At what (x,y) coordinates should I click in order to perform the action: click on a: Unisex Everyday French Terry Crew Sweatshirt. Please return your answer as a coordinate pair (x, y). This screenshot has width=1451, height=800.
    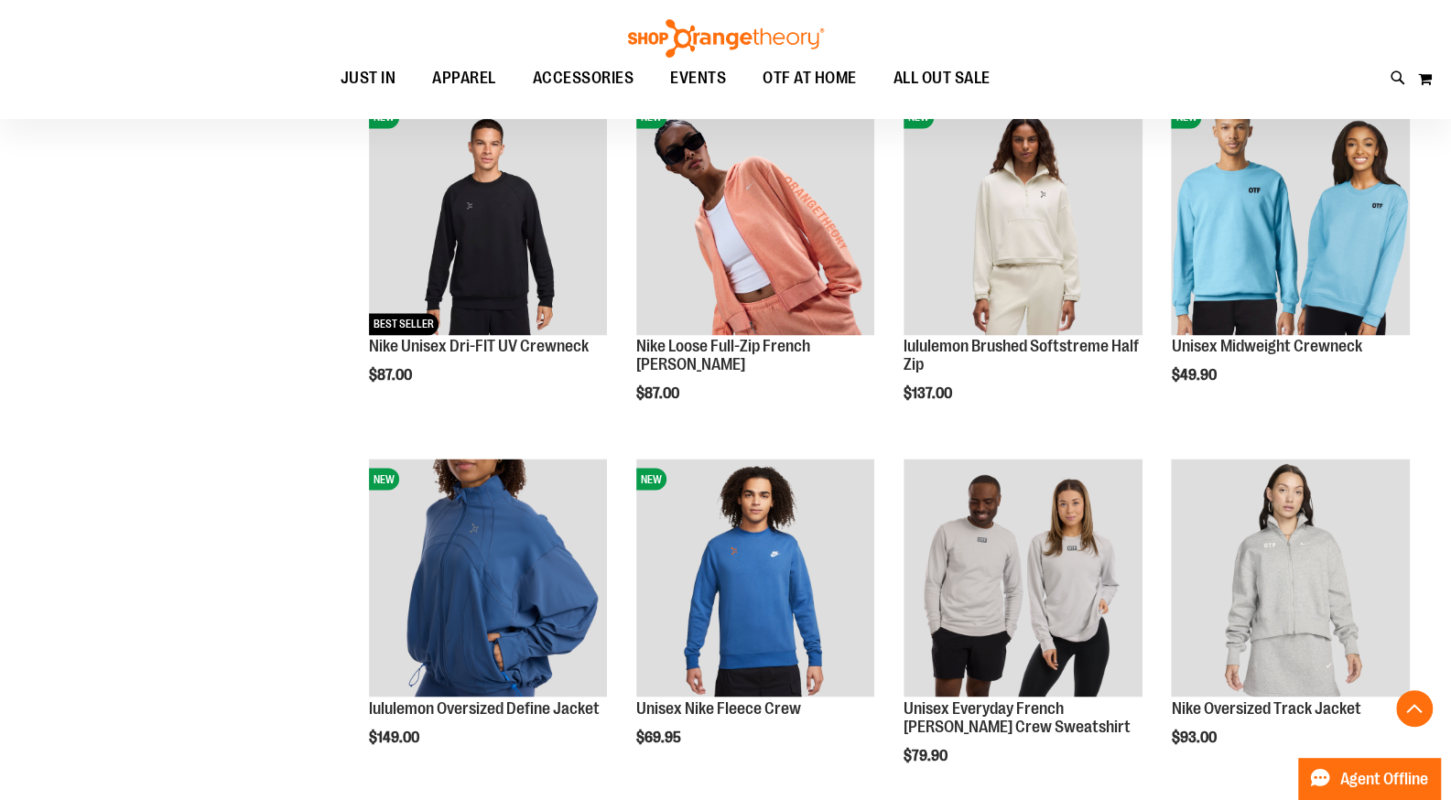
    Looking at the image, I should click on (1023, 580).